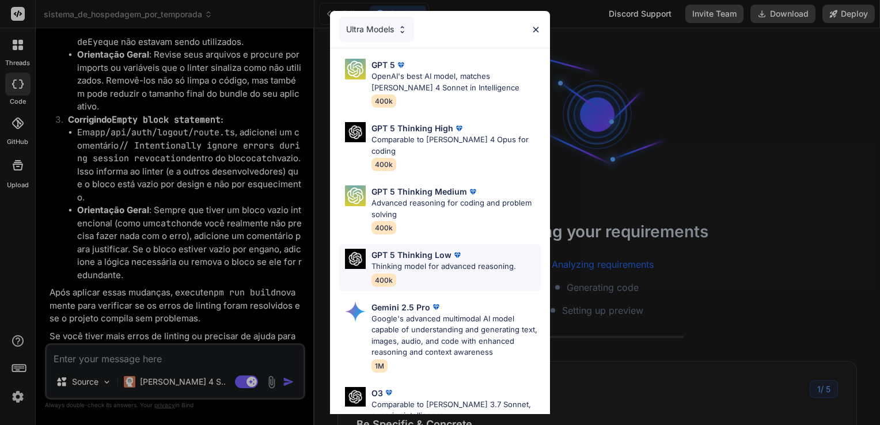 This screenshot has height=425, width=880. I want to click on p: Google's advanced multimodal AI model capable of understanding and generating text, images, audio..., so click(456, 336).